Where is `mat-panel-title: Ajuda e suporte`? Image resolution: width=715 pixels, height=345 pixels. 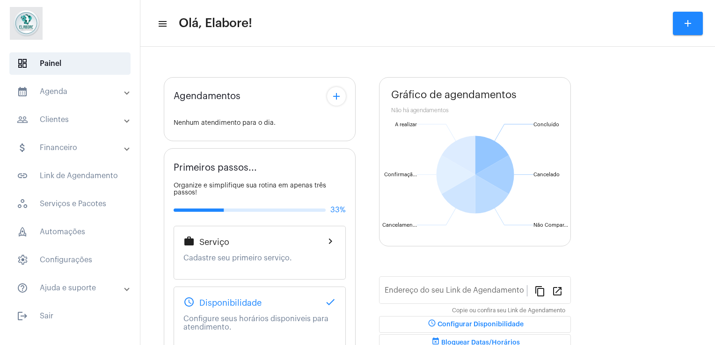 mat-panel-title: Ajuda e suporte is located at coordinates (71, 288).